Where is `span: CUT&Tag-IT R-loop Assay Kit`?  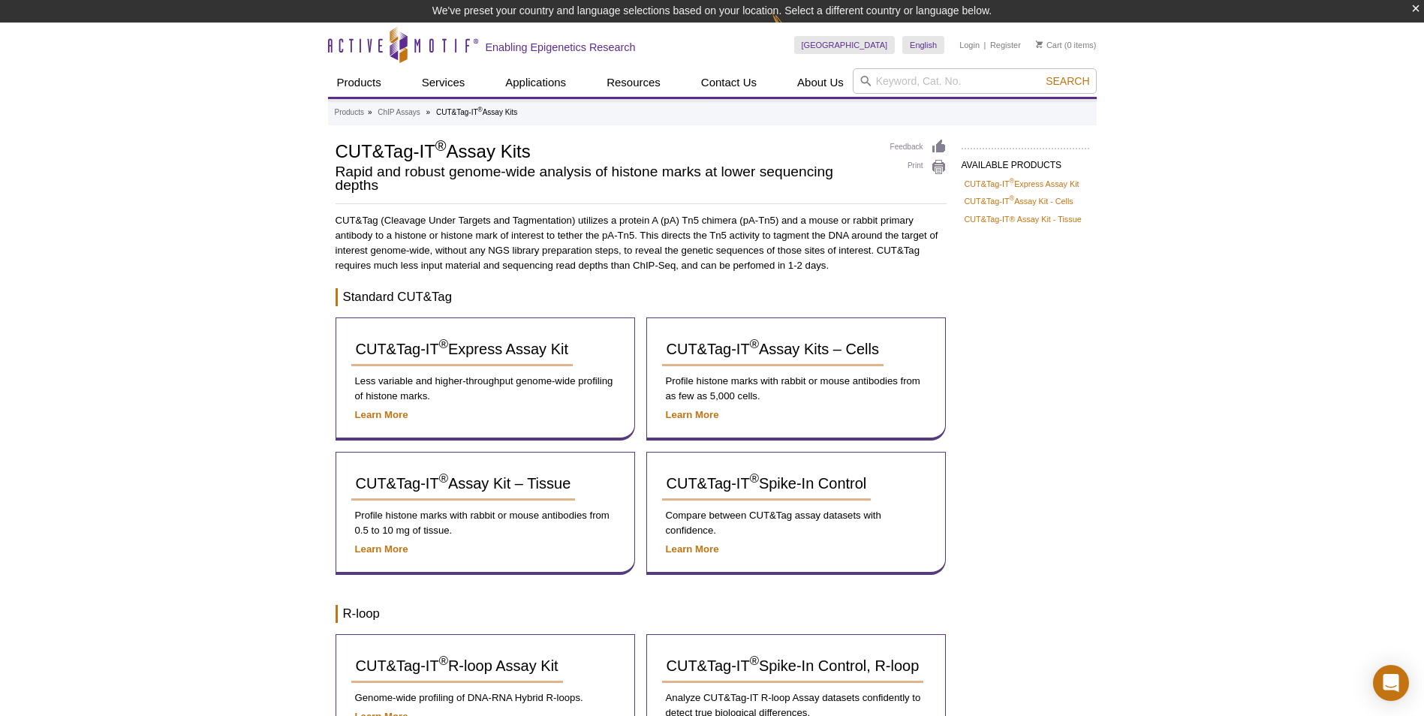
span: CUT&Tag-IT R-loop Assay Kit is located at coordinates (457, 666).